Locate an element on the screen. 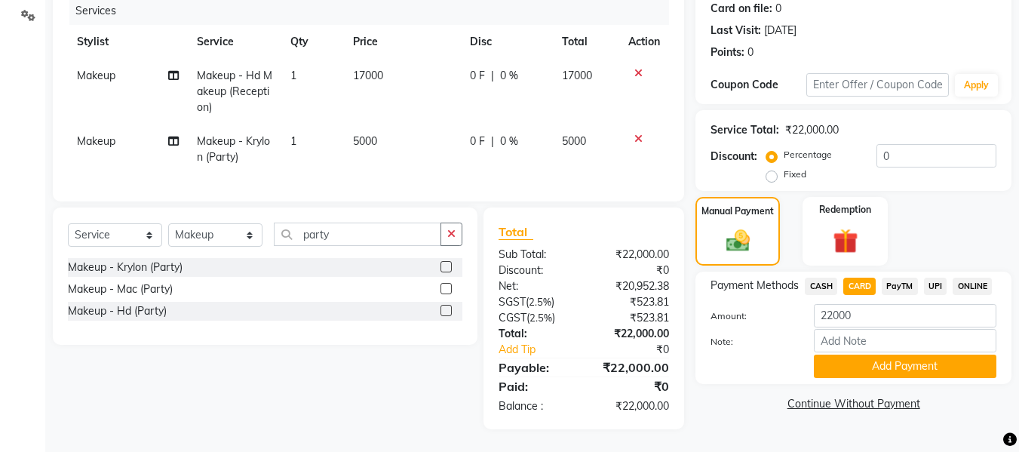  th: Qty is located at coordinates (312, 41).